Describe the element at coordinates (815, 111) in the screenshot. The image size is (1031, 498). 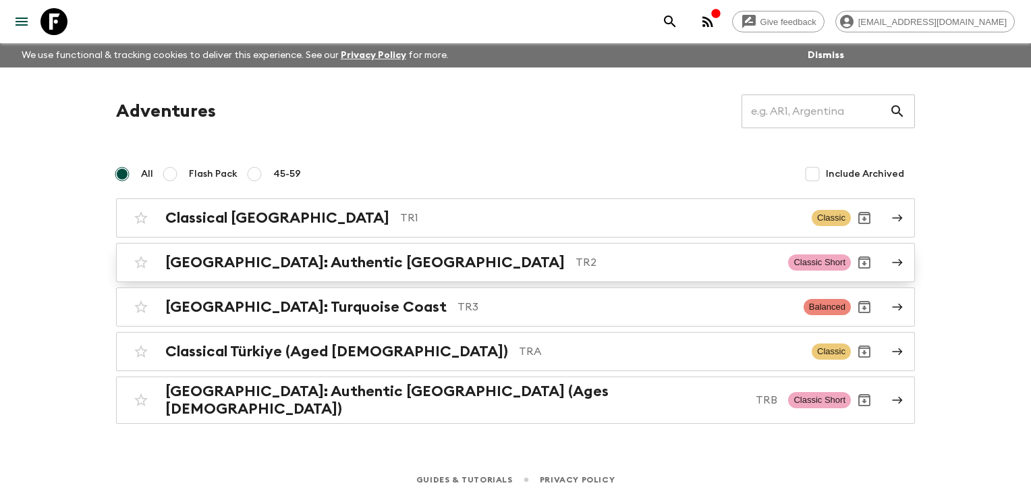
I see `input: e.g. AR1, Argentina` at that location.